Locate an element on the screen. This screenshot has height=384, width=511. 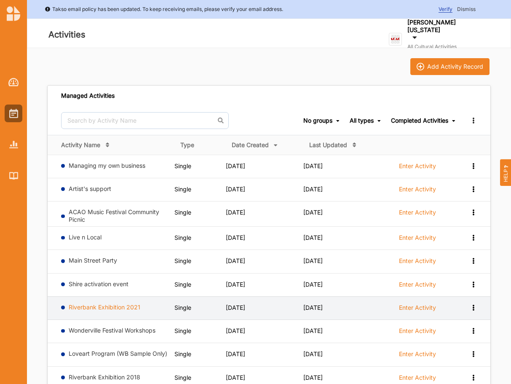
th: Type is located at coordinates (200, 144).